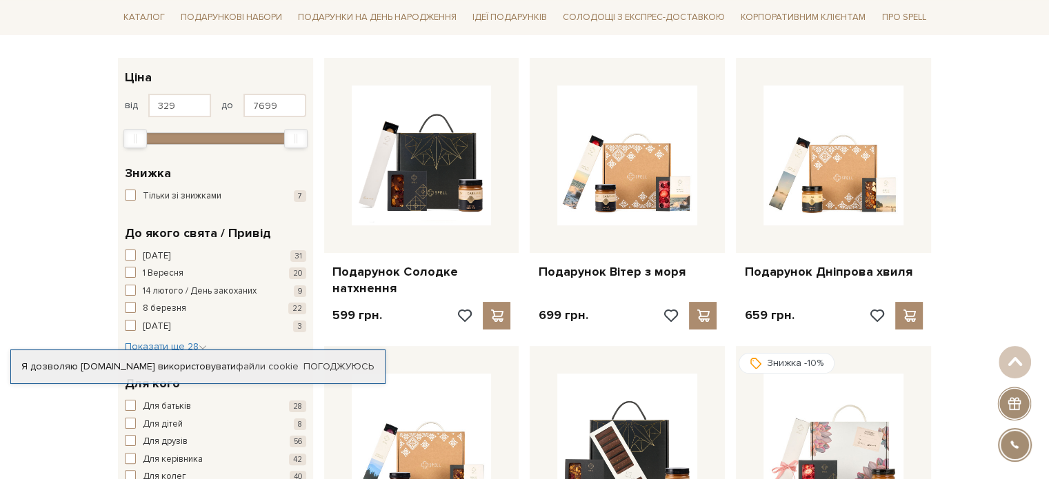 This screenshot has width=1049, height=479. I want to click on button: Показати ще 28, so click(165, 347).